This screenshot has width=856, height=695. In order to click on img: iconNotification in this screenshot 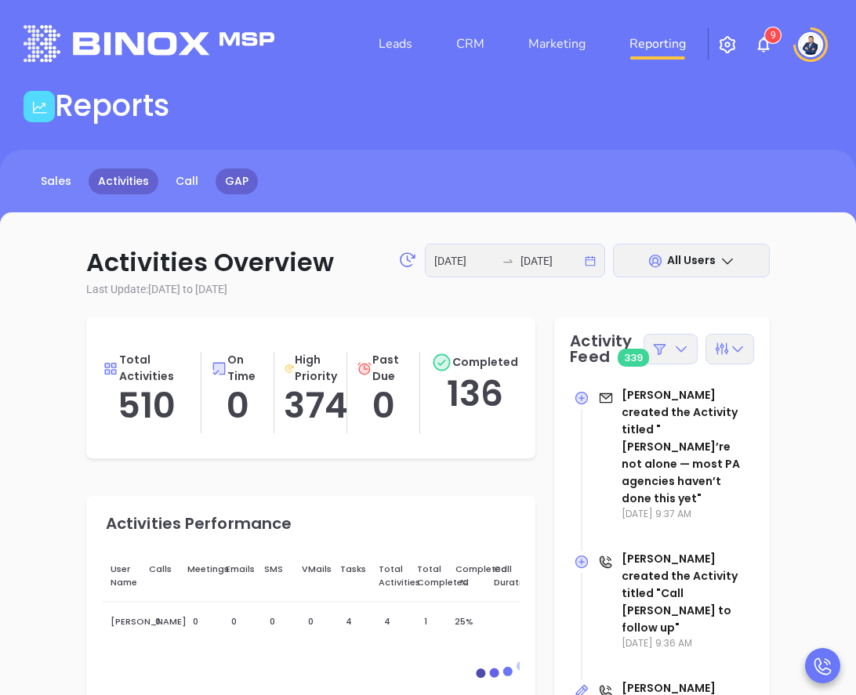, I will do `click(763, 45)`.